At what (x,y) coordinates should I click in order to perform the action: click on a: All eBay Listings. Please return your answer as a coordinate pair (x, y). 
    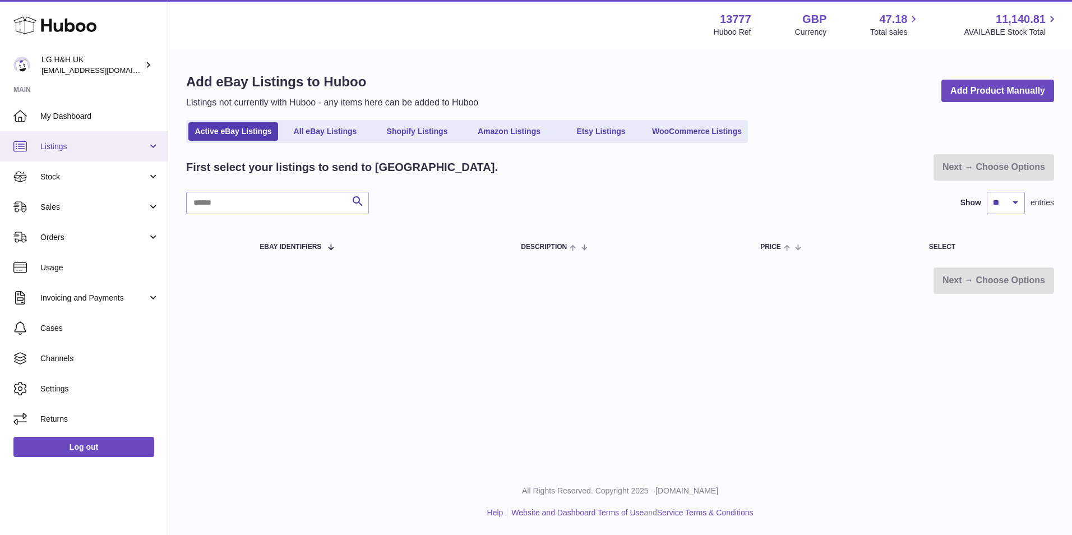
    Looking at the image, I should click on (325, 131).